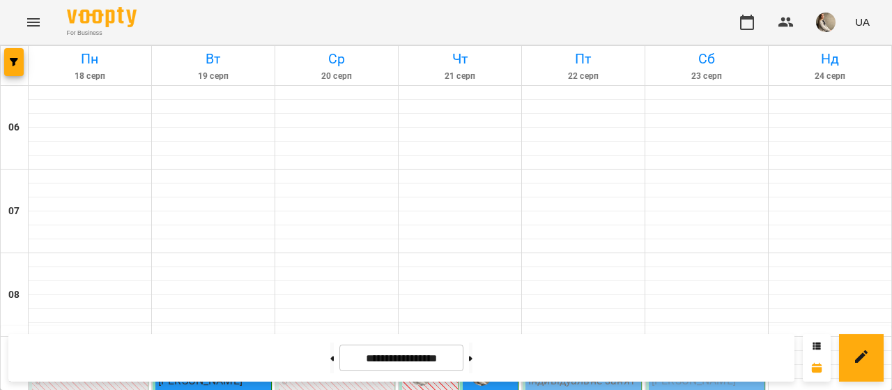  I want to click on h6: 24 серп, so click(830, 76).